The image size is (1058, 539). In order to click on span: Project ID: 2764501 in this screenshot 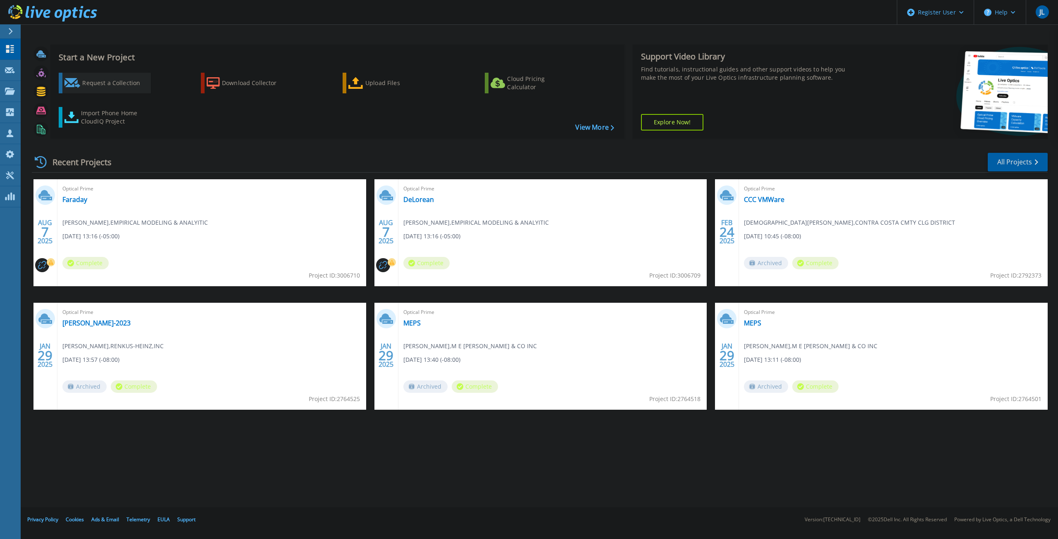, I will do `click(1016, 399)`.